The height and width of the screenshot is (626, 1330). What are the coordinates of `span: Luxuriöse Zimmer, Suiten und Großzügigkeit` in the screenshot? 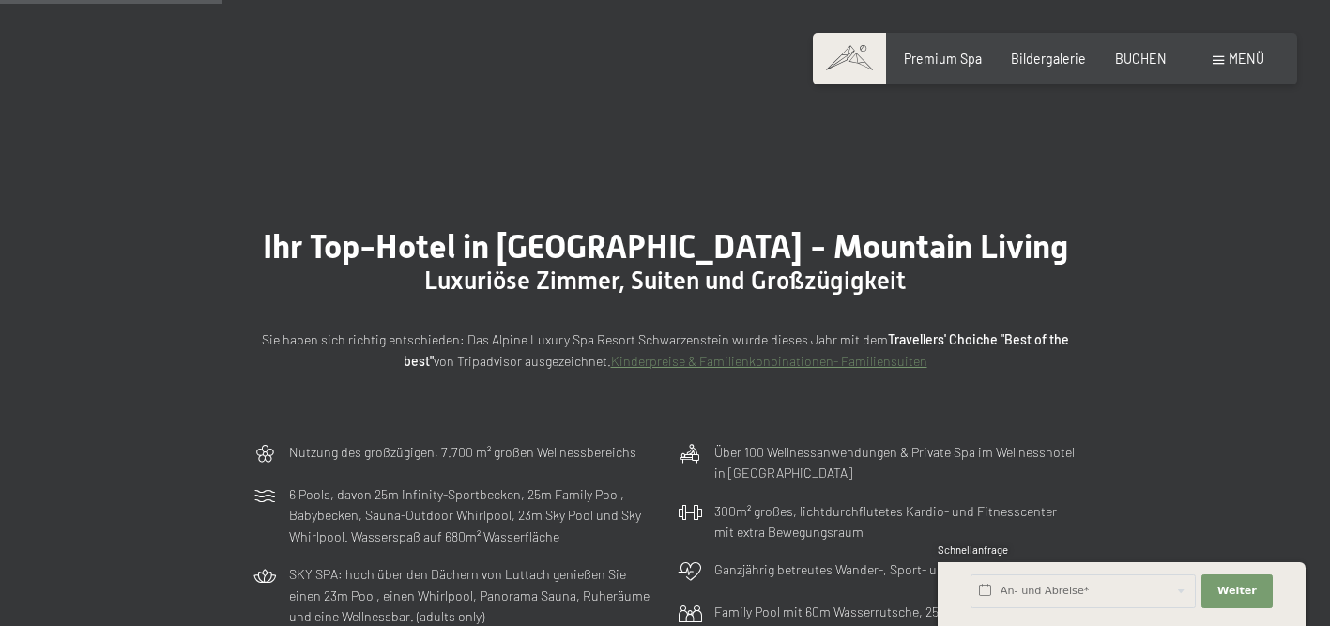 It's located at (665, 281).